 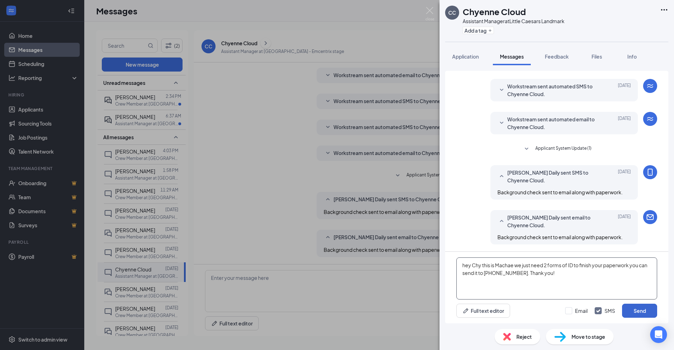 What do you see at coordinates (639, 311) in the screenshot?
I see `button: Send` at bounding box center [639, 311].